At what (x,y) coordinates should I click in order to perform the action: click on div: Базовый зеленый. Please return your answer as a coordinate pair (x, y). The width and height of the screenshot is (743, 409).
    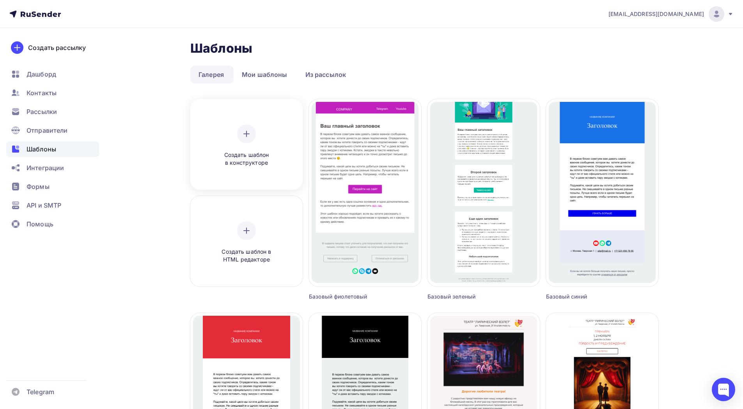
    Looking at the image, I should click on (470, 296).